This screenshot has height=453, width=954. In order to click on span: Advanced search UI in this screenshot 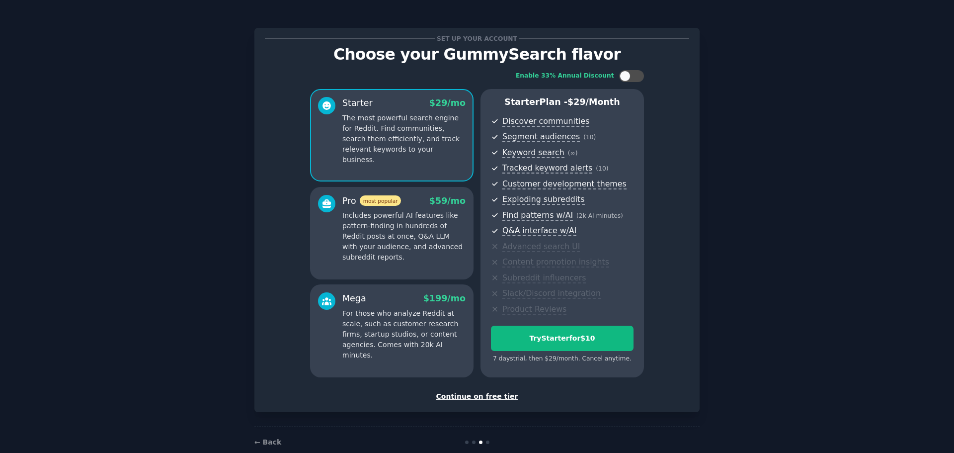, I will do `click(541, 246)`.